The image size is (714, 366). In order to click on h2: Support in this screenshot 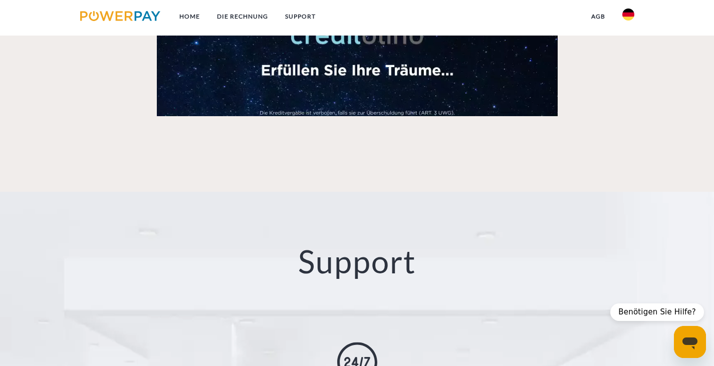, I will do `click(357, 262)`.